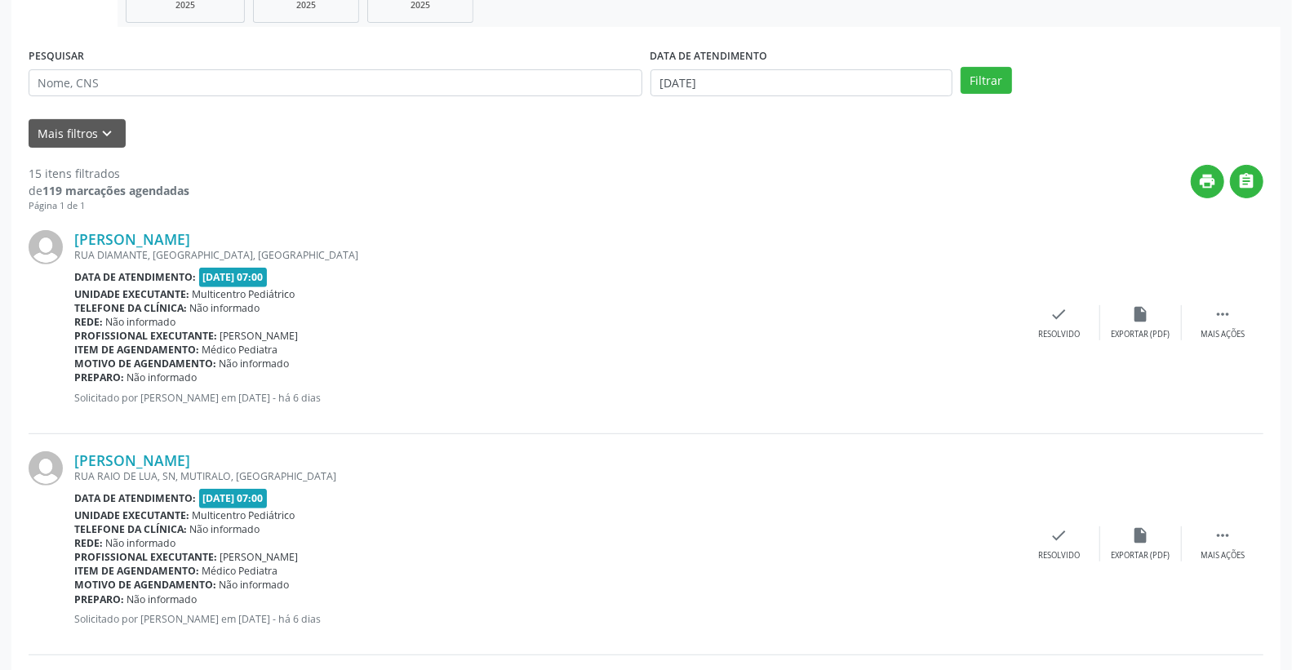 This screenshot has height=670, width=1292. Describe the element at coordinates (77, 133) in the screenshot. I see `button: Mais filtroskeyboard_arrow_down` at that location.